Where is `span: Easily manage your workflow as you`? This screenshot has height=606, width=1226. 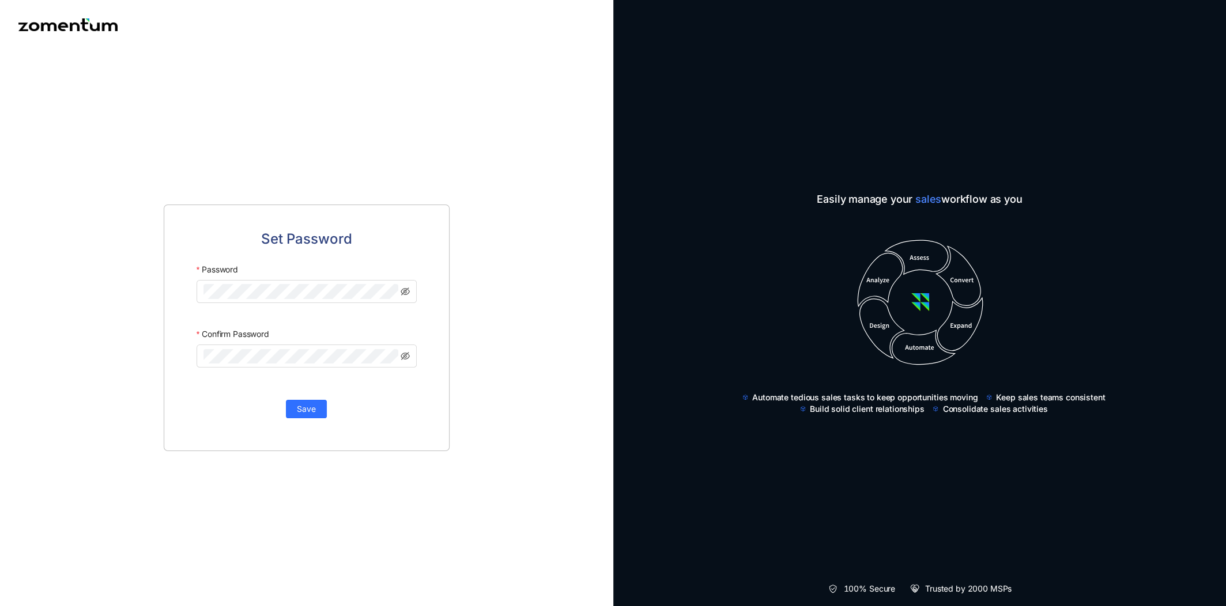
span: Easily manage your workflow as you is located at coordinates (919, 199).